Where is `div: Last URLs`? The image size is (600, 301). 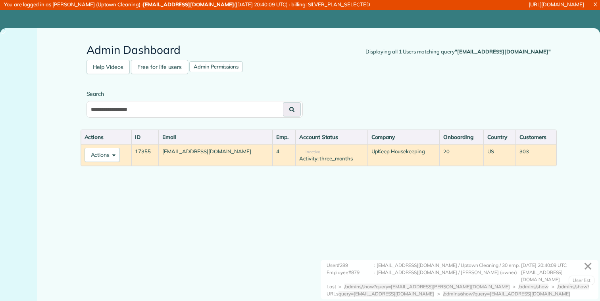
div: Last URLs is located at coordinates (332, 291).